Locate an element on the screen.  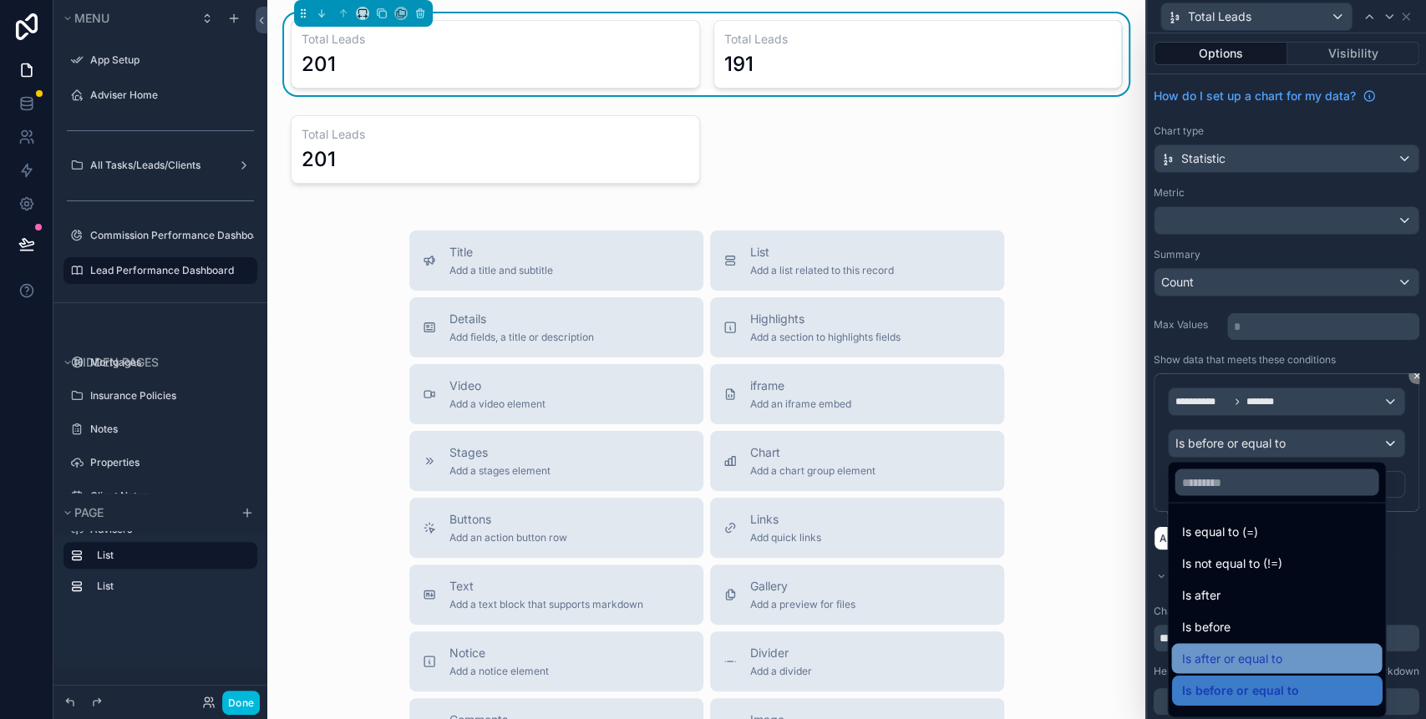
label: All Tasks/Leads/Clients is located at coordinates (157, 165).